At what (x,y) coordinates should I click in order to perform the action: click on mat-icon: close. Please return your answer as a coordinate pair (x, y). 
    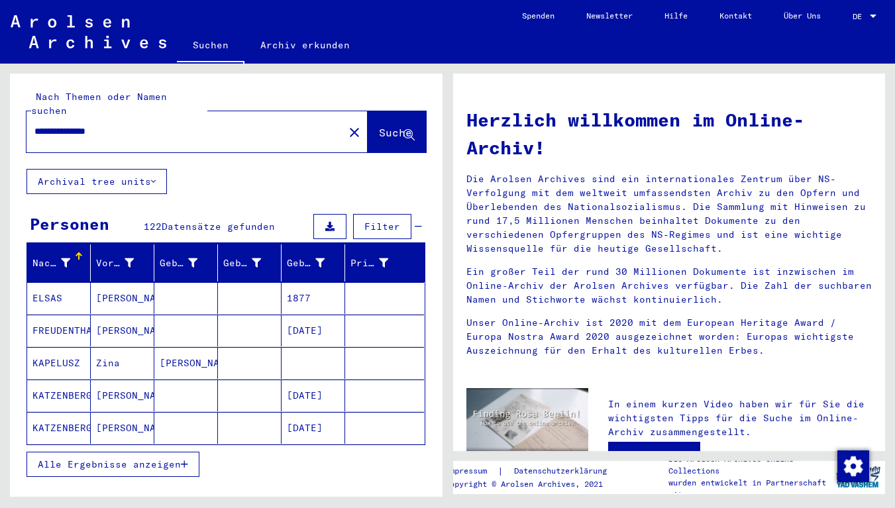
    Looking at the image, I should click on (355, 133).